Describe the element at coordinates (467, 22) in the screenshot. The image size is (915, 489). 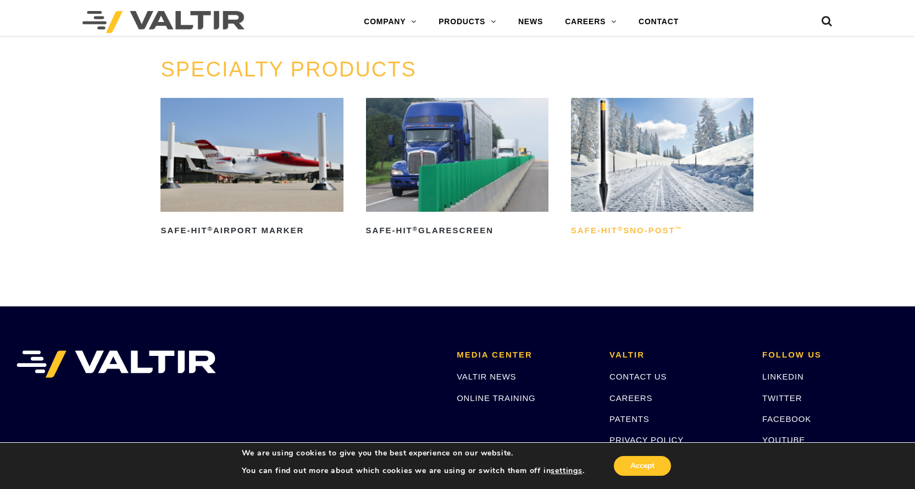
I see `a: PRODUCTS` at that location.